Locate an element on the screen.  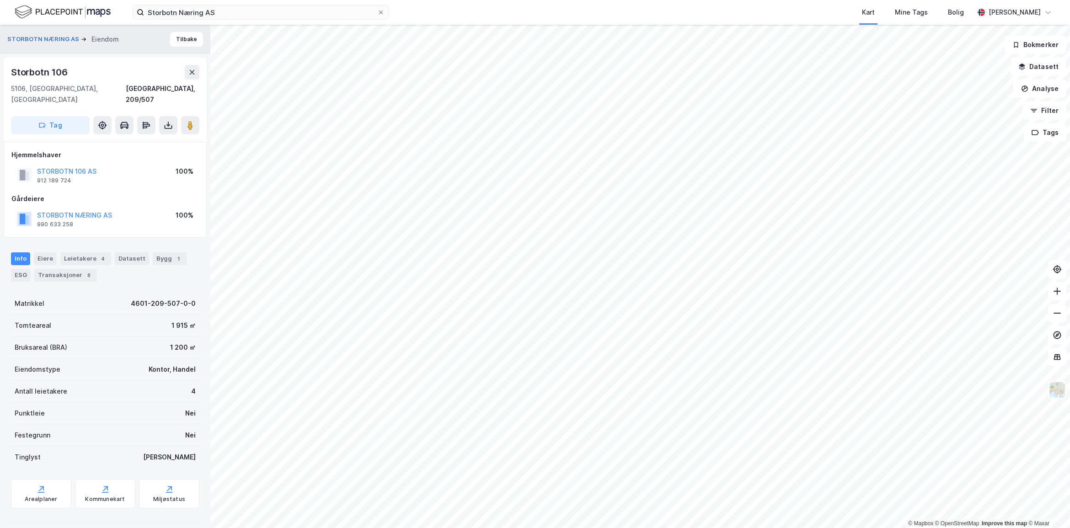
button: Tags is located at coordinates (1044, 133).